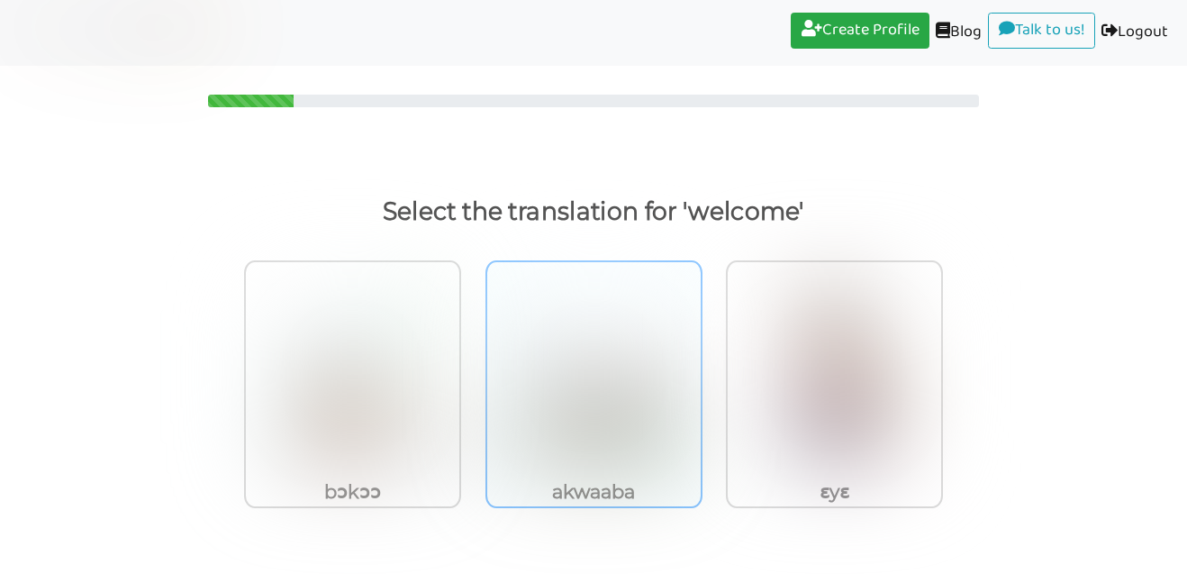 The height and width of the screenshot is (583, 1187). Describe the element at coordinates (860, 31) in the screenshot. I see `a: Create Profile` at that location.